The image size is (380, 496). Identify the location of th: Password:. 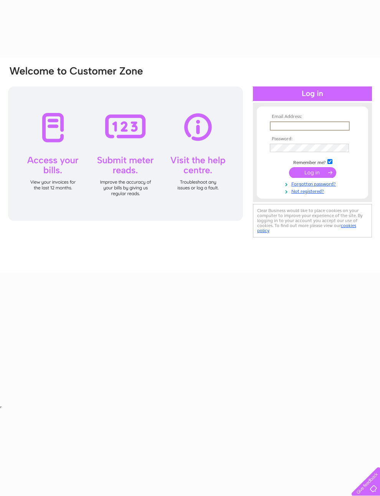
(313, 139).